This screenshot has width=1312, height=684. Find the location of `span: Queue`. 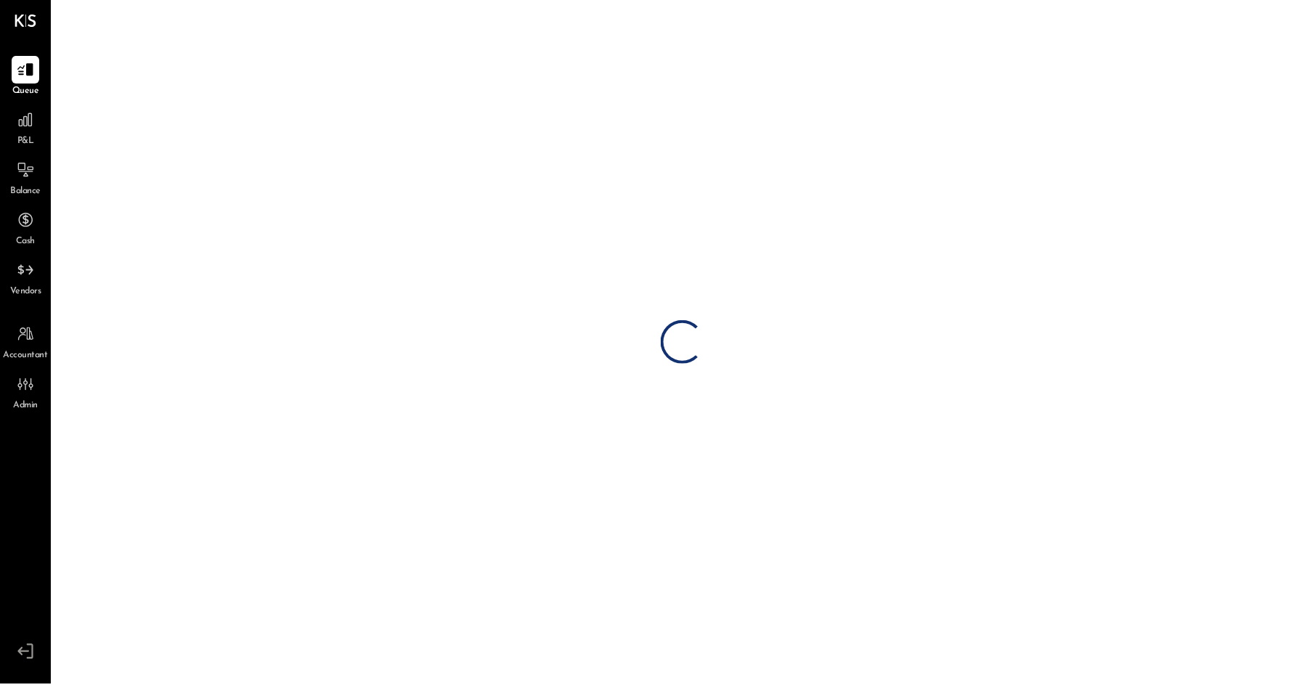

span: Queue is located at coordinates (25, 91).